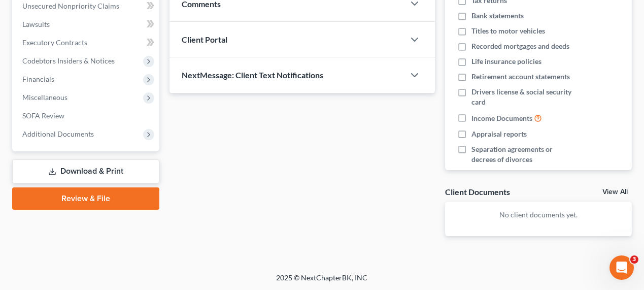 This screenshot has height=290, width=644. Describe the element at coordinates (87, 43) in the screenshot. I see `a: Executory Contracts` at that location.